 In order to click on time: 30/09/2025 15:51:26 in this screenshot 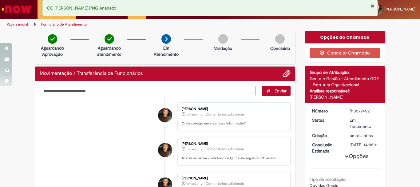, I will do `click(192, 114)`.